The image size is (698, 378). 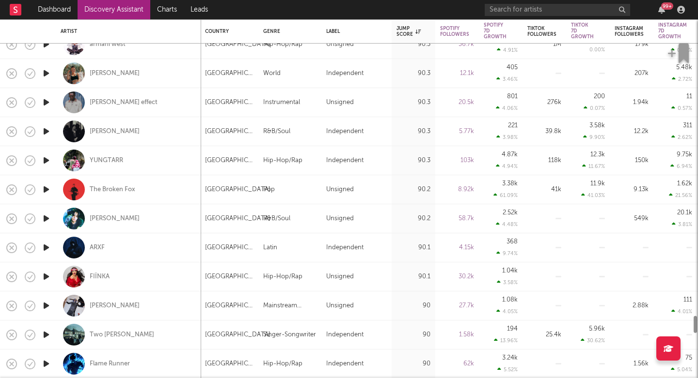 I want to click on div: Artist, so click(x=126, y=31).